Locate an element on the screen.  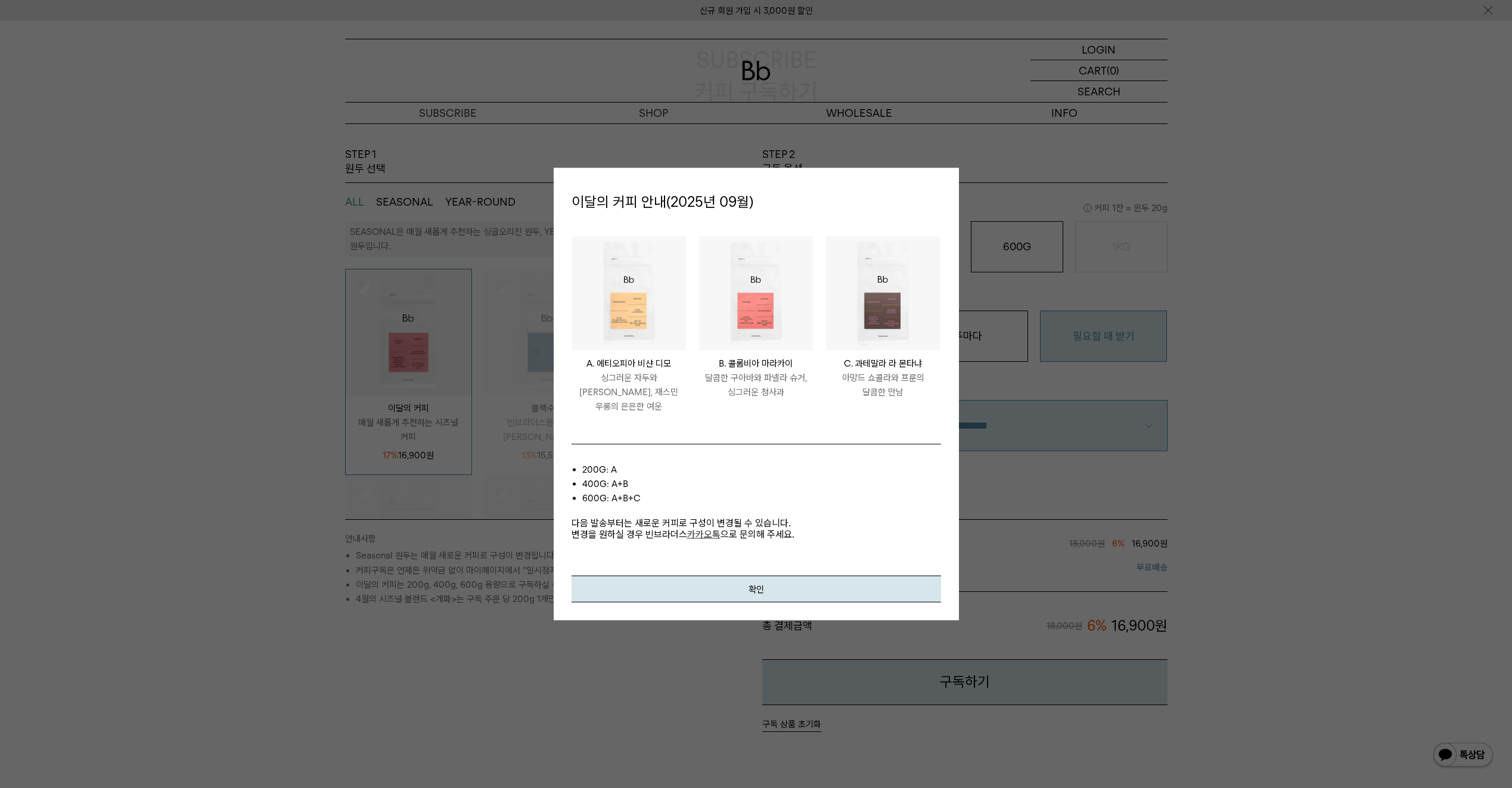
p: C. 과테말라 라 몬타냐 is located at coordinates (883, 363).